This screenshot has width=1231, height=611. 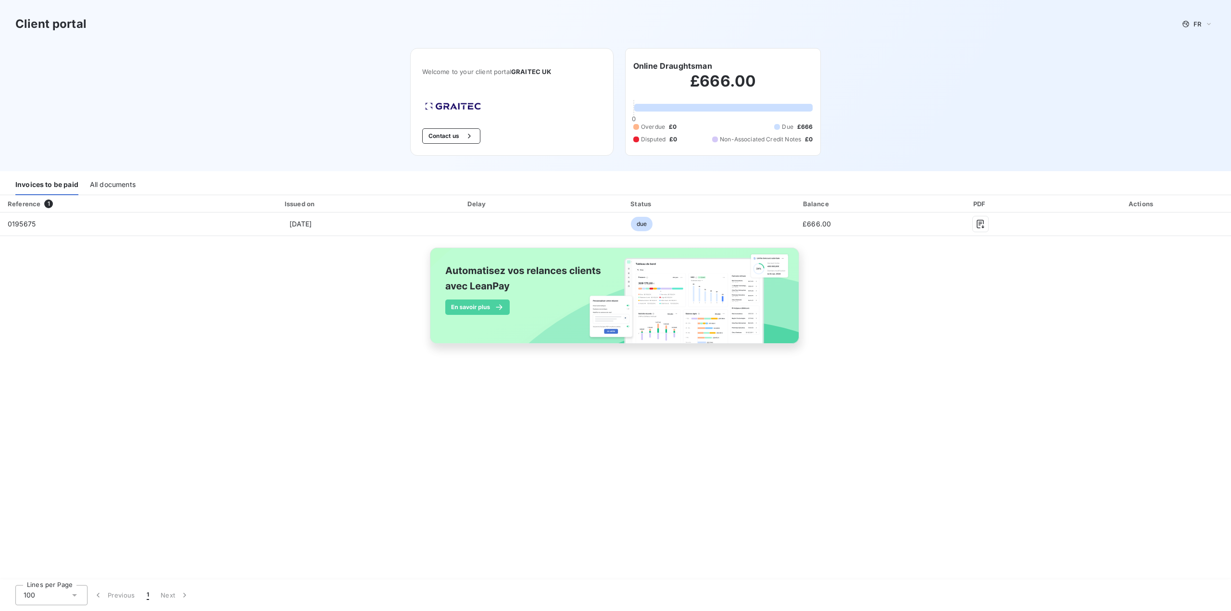 I want to click on div: Issued on, so click(x=301, y=204).